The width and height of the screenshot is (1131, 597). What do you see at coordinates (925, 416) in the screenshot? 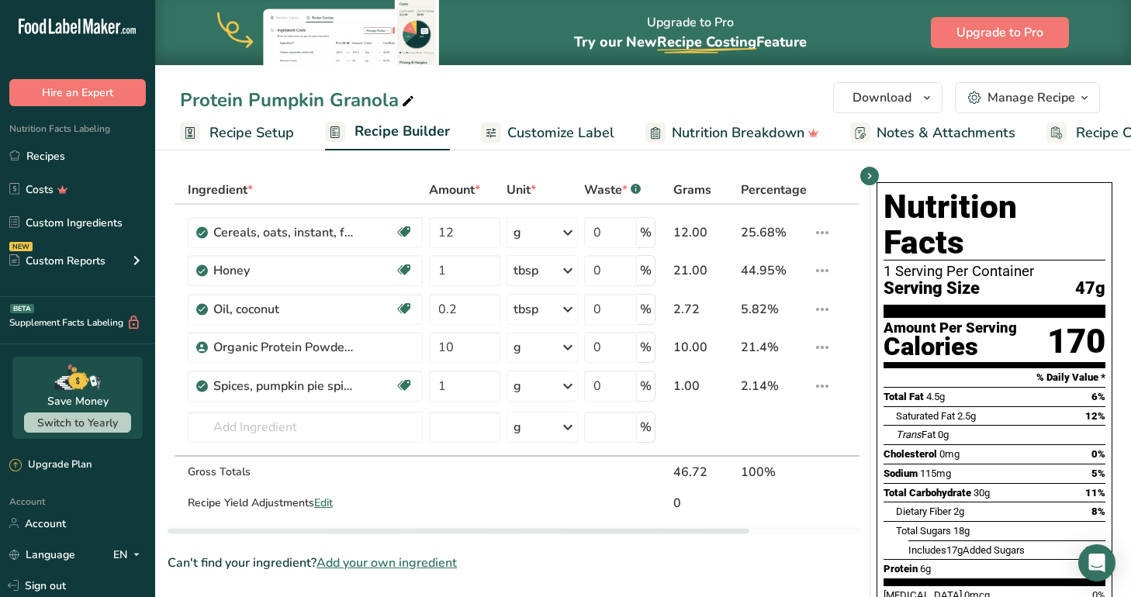
I see `span: Saturated Fat` at bounding box center [925, 416].